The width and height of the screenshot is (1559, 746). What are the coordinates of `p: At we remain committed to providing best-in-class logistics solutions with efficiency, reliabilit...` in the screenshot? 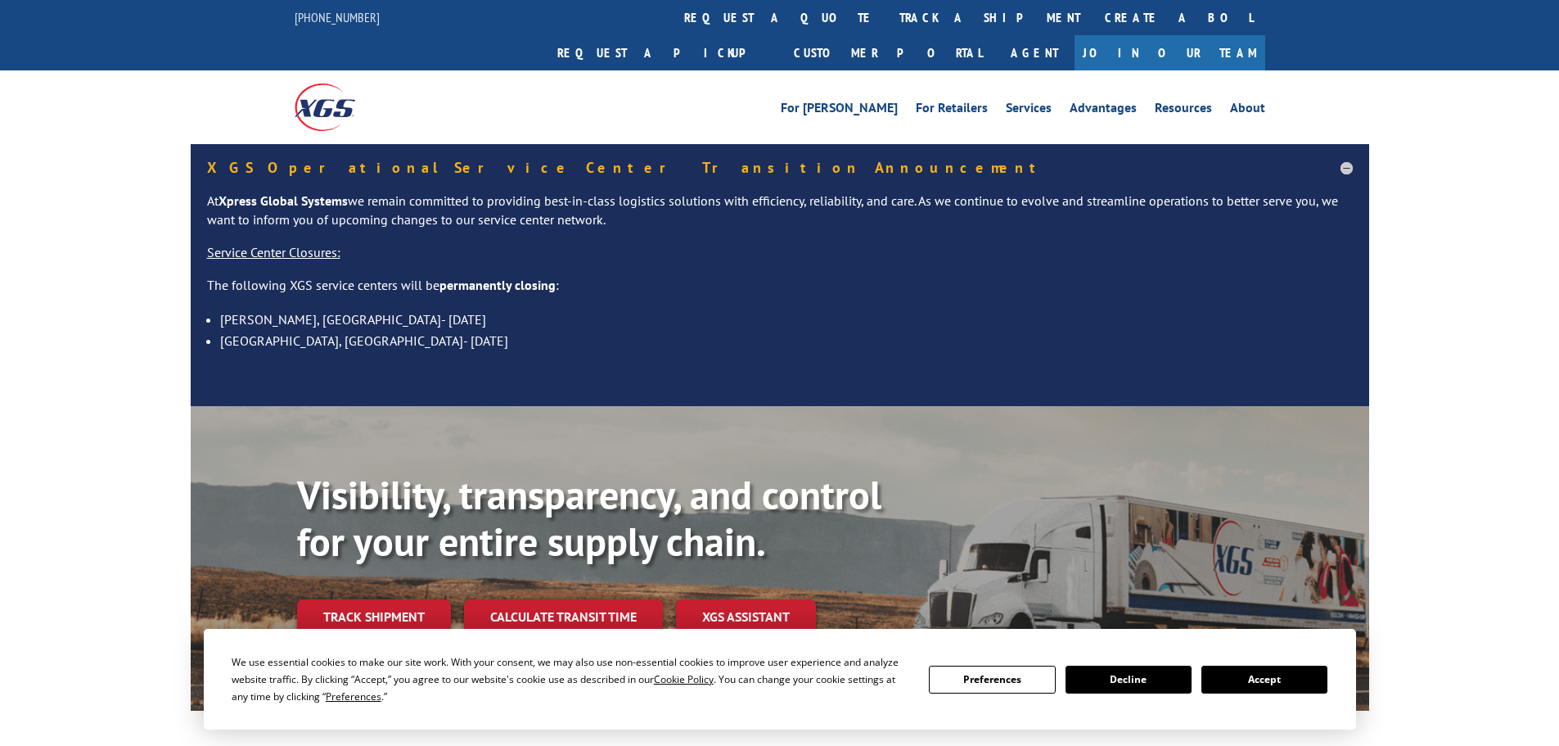 It's located at (780, 218).